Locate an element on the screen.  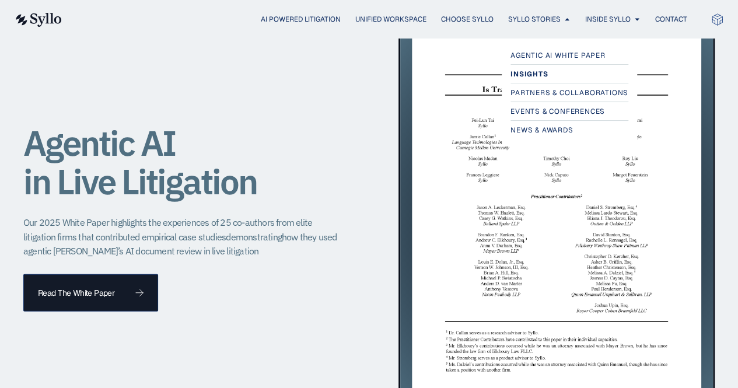
span: Inside Syllo is located at coordinates (608, 19).